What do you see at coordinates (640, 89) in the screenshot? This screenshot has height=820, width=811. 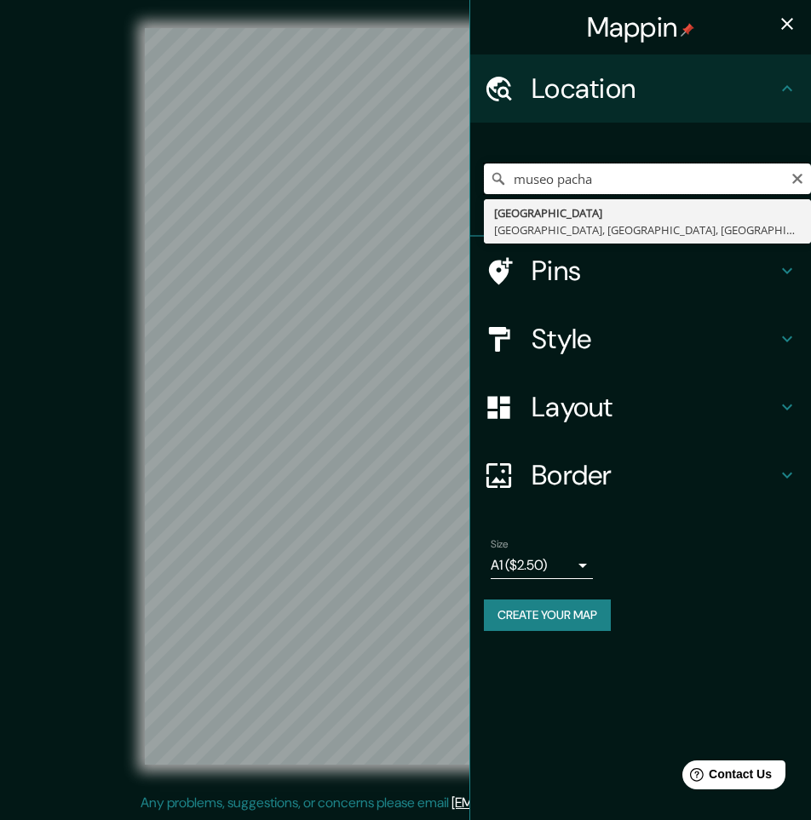 I see `div: Location` at bounding box center [640, 89].